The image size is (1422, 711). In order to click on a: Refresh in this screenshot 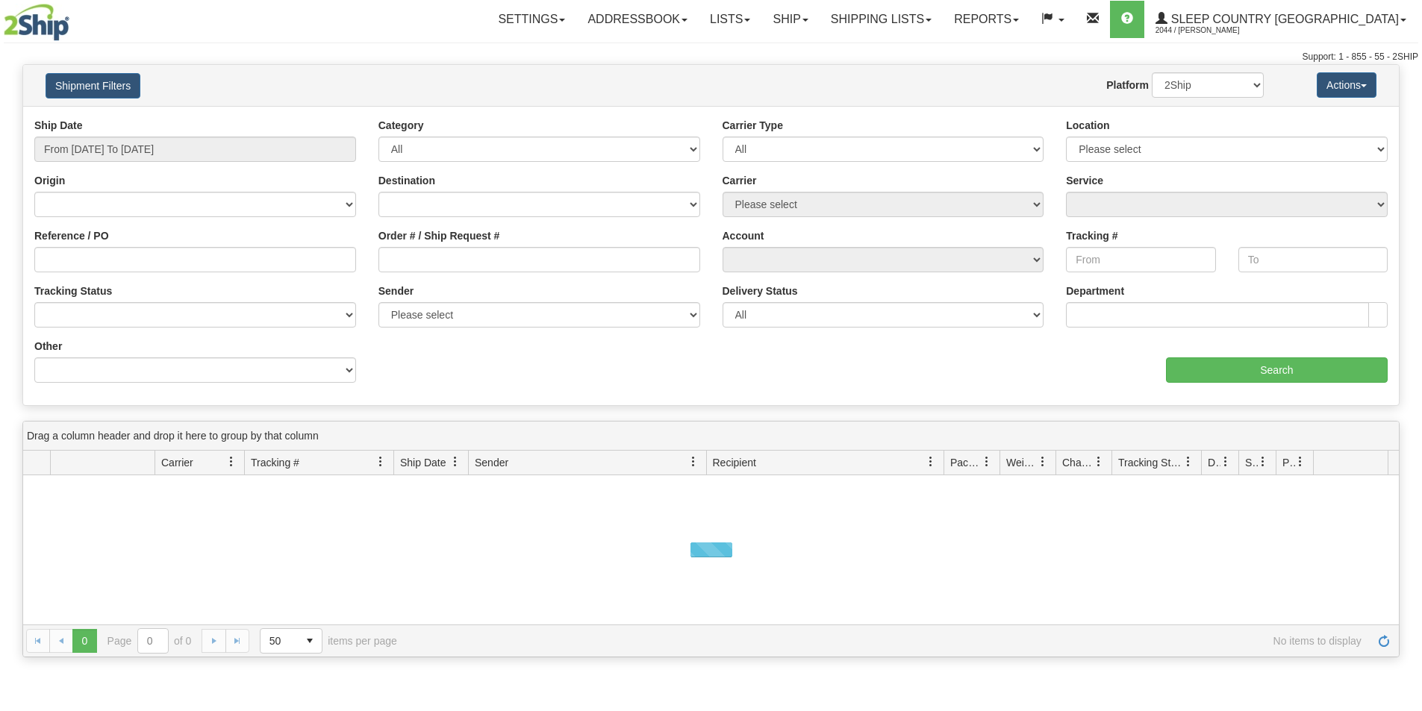, I will do `click(1384, 641)`.